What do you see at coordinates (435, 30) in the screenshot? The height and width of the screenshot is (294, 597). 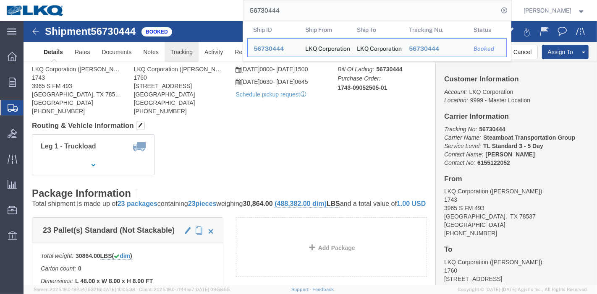 I see `th: Tracking Nu.` at bounding box center [435, 30].